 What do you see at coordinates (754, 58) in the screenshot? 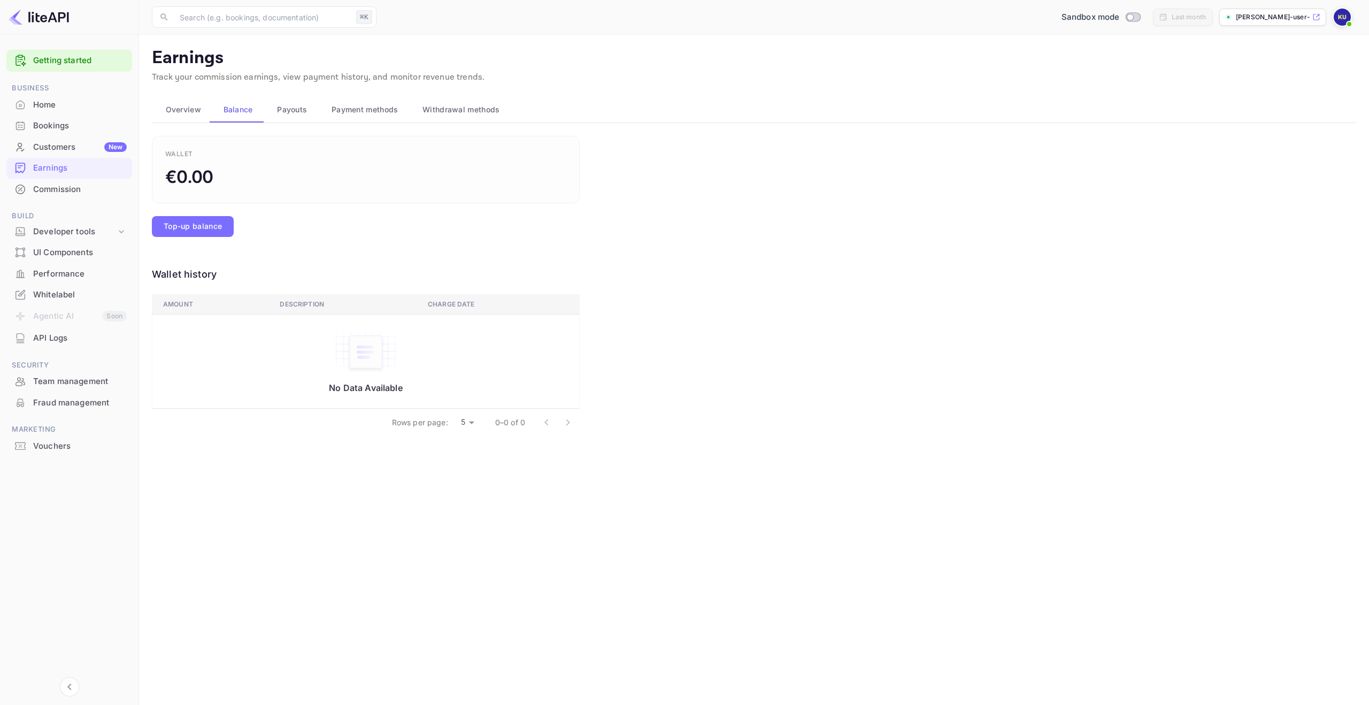
I see `p: Earnings` at bounding box center [754, 58].